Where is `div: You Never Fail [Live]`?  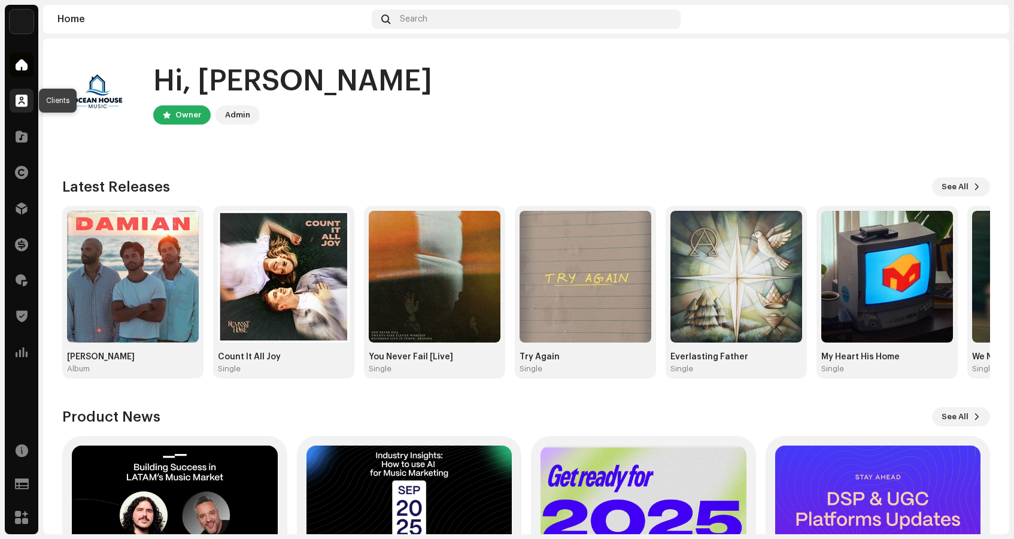 div: You Never Fail [Live] is located at coordinates (435, 357).